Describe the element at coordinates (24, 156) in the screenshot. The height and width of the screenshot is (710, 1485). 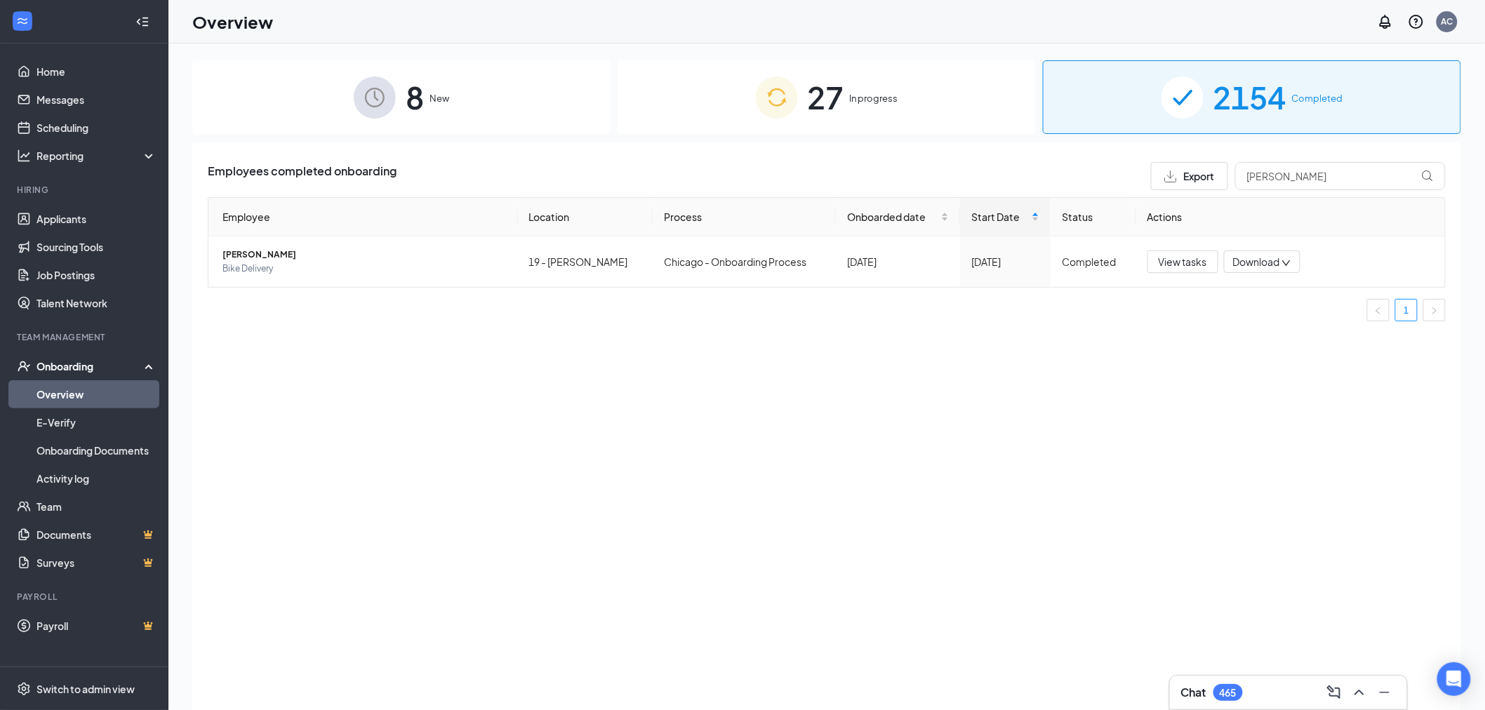
I see `svg: Analysis` at that location.